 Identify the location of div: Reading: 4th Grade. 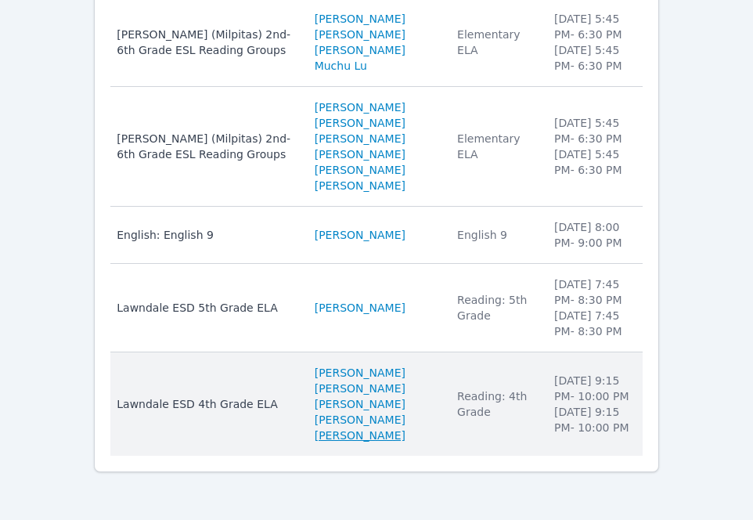
(496, 404).